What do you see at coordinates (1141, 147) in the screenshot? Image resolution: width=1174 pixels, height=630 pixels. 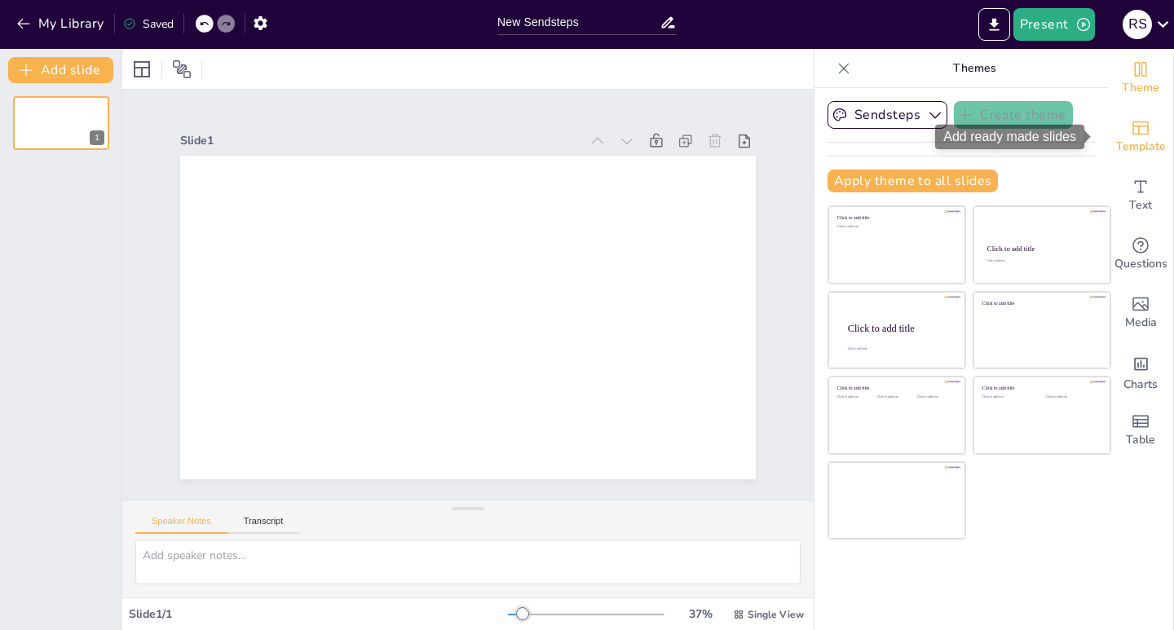 I see `span: Template` at bounding box center [1141, 147].